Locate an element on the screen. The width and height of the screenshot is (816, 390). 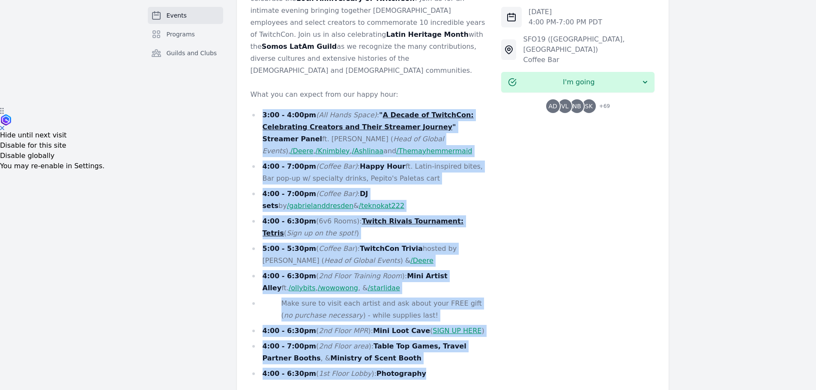
a: /Themayhemmermaid is located at coordinates (434, 151).